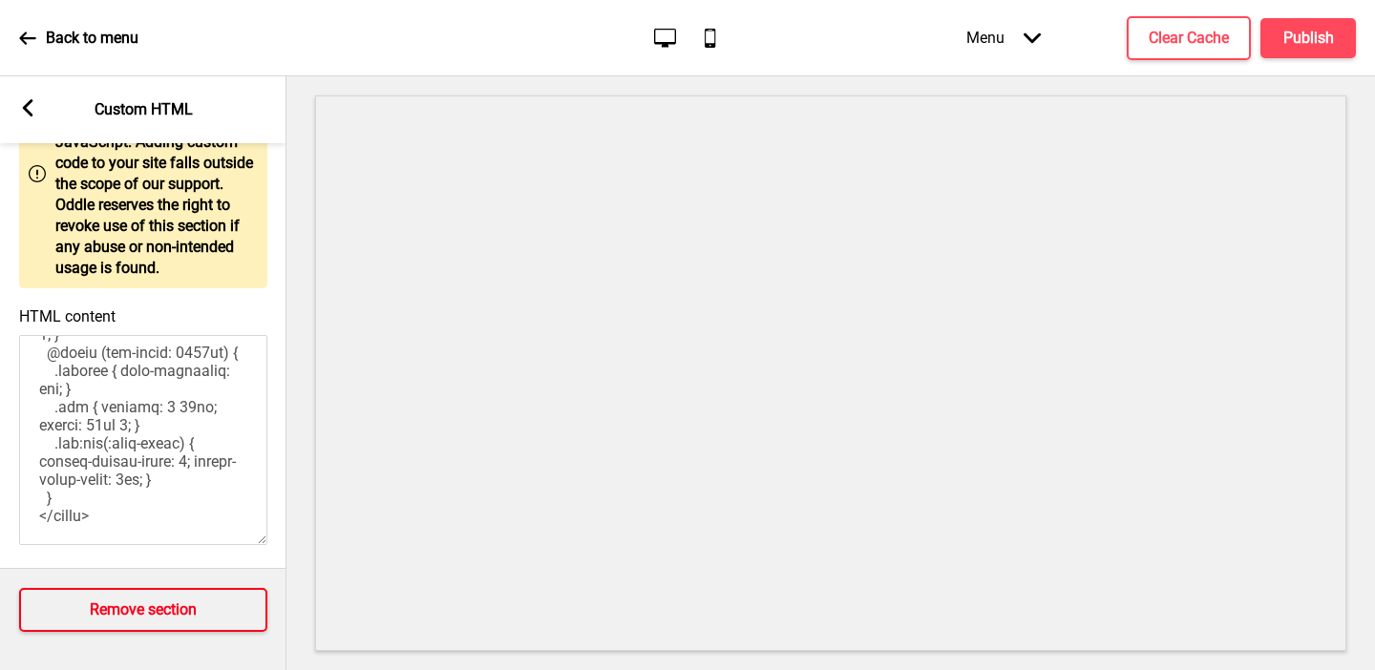  What do you see at coordinates (143, 110) in the screenshot?
I see `p: Custom HTML` at bounding box center [143, 110].